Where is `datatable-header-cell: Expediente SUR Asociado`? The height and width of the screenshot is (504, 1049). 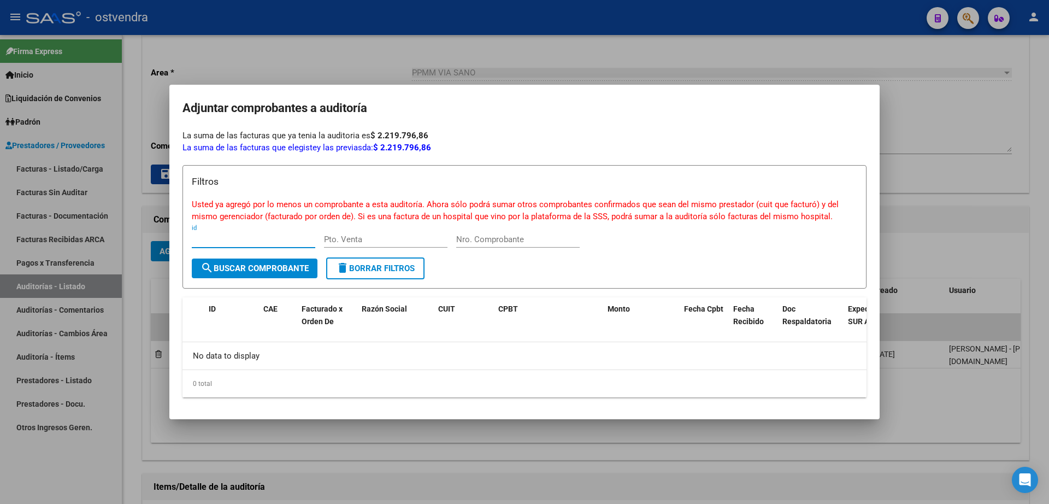
datatable-header-cell: Expediente SUR Asociado is located at coordinates (874, 315).